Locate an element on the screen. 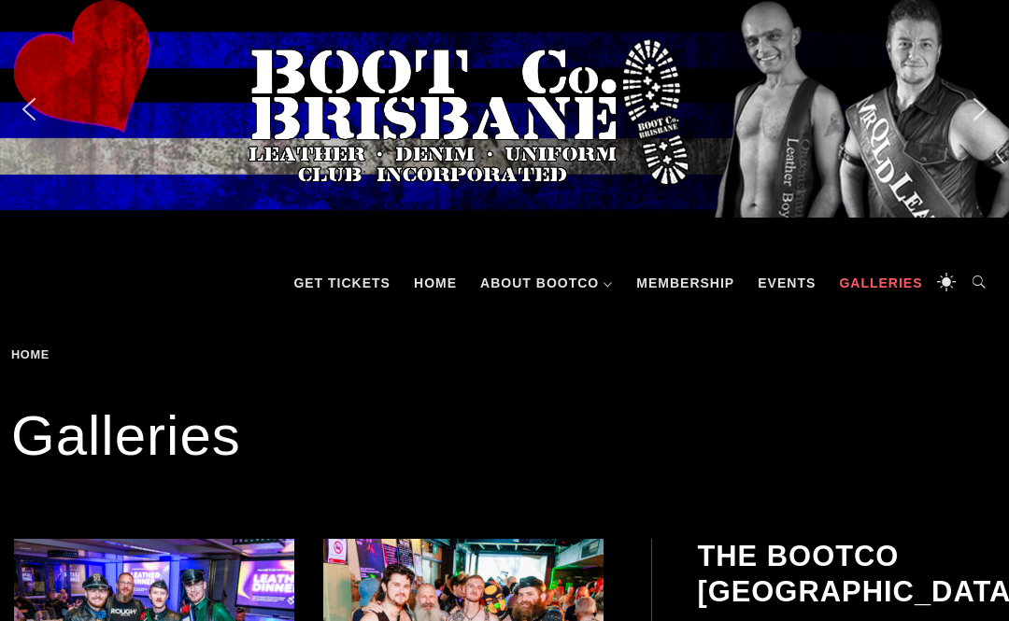 The height and width of the screenshot is (621, 1009). img: previous arrow is located at coordinates (29, 109).